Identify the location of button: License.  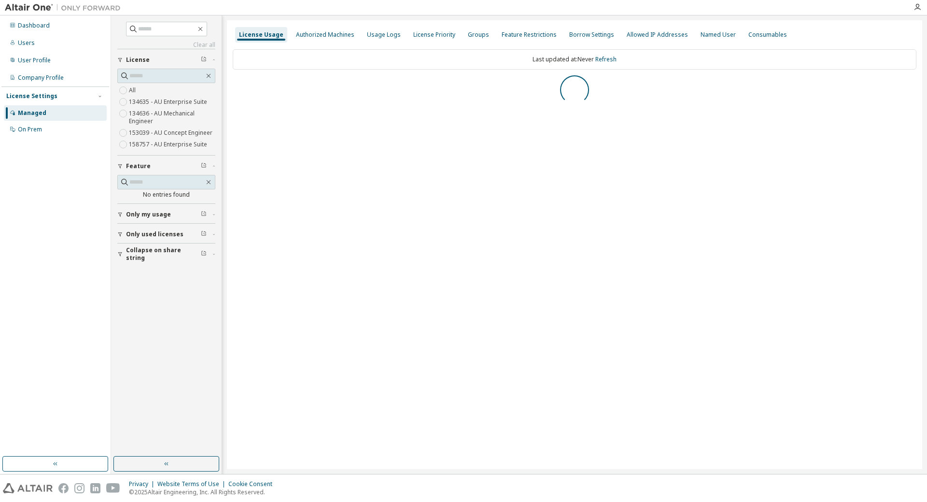
(166, 60).